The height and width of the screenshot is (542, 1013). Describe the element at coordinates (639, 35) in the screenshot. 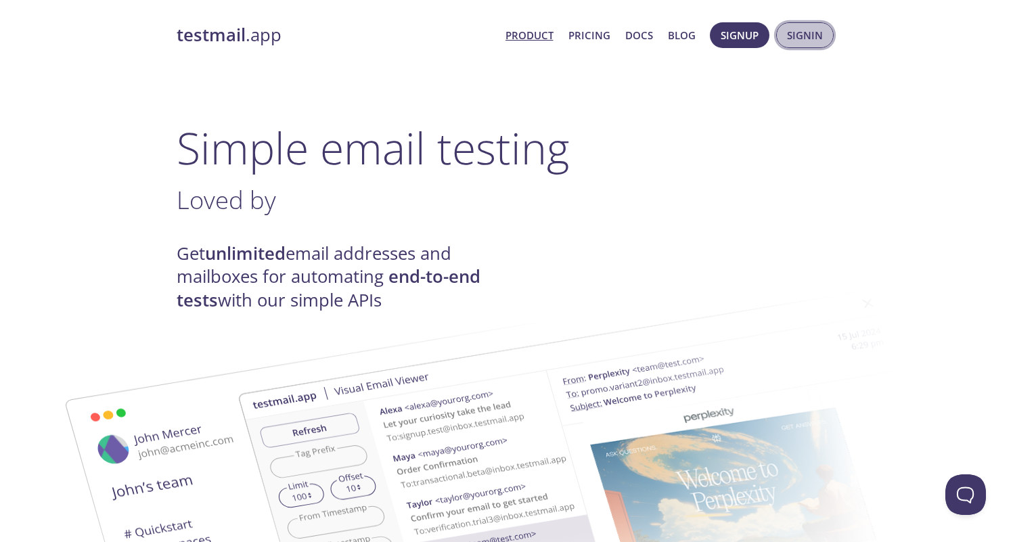

I see `a: Docs` at that location.